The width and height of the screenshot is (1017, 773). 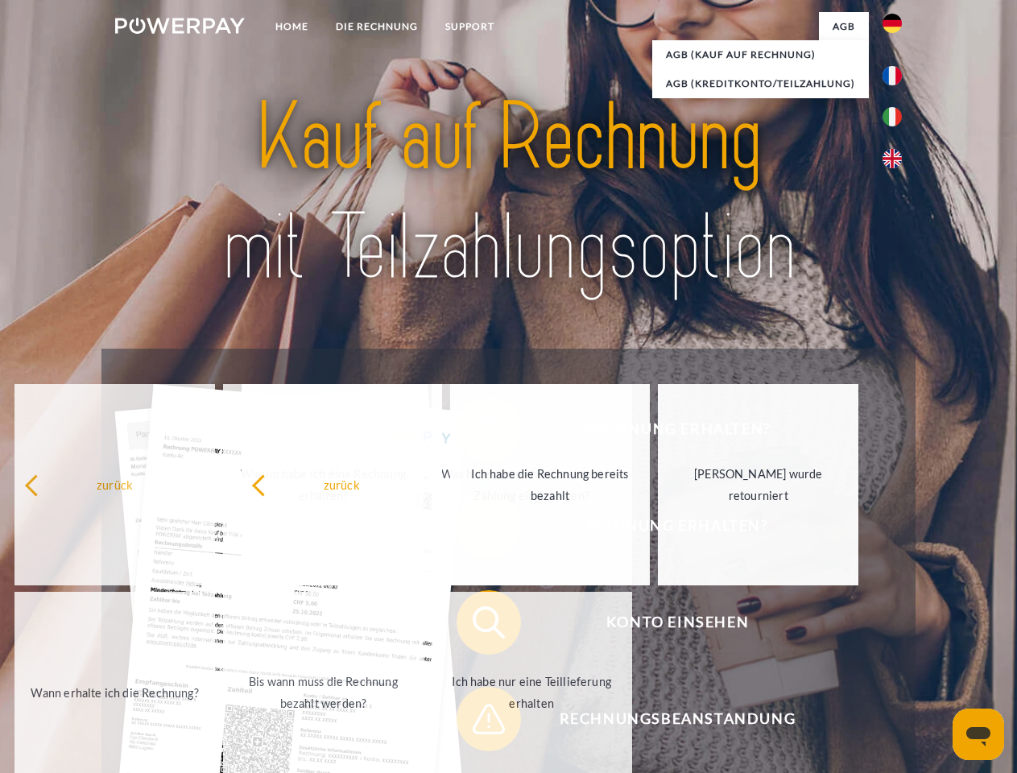 What do you see at coordinates (666, 719) in the screenshot?
I see `a: Rechnungsbeanstandung` at bounding box center [666, 719].